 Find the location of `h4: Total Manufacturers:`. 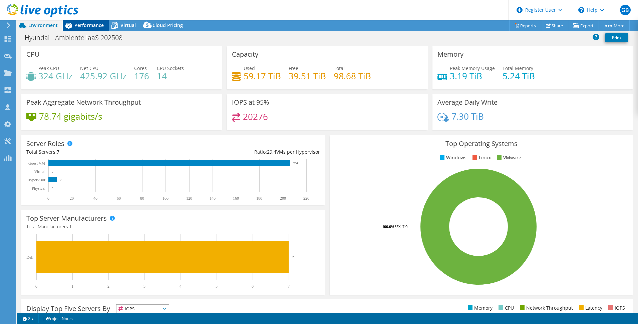

h4: Total Manufacturers: is located at coordinates (173, 227).